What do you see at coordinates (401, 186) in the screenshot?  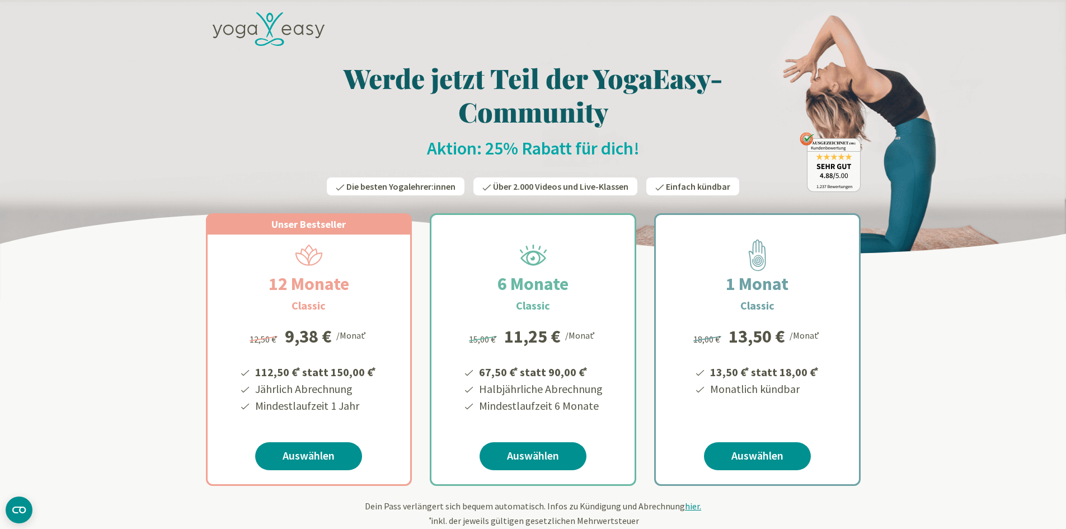 I see `span: Die besten Yogalehrer:innen` at bounding box center [401, 186].